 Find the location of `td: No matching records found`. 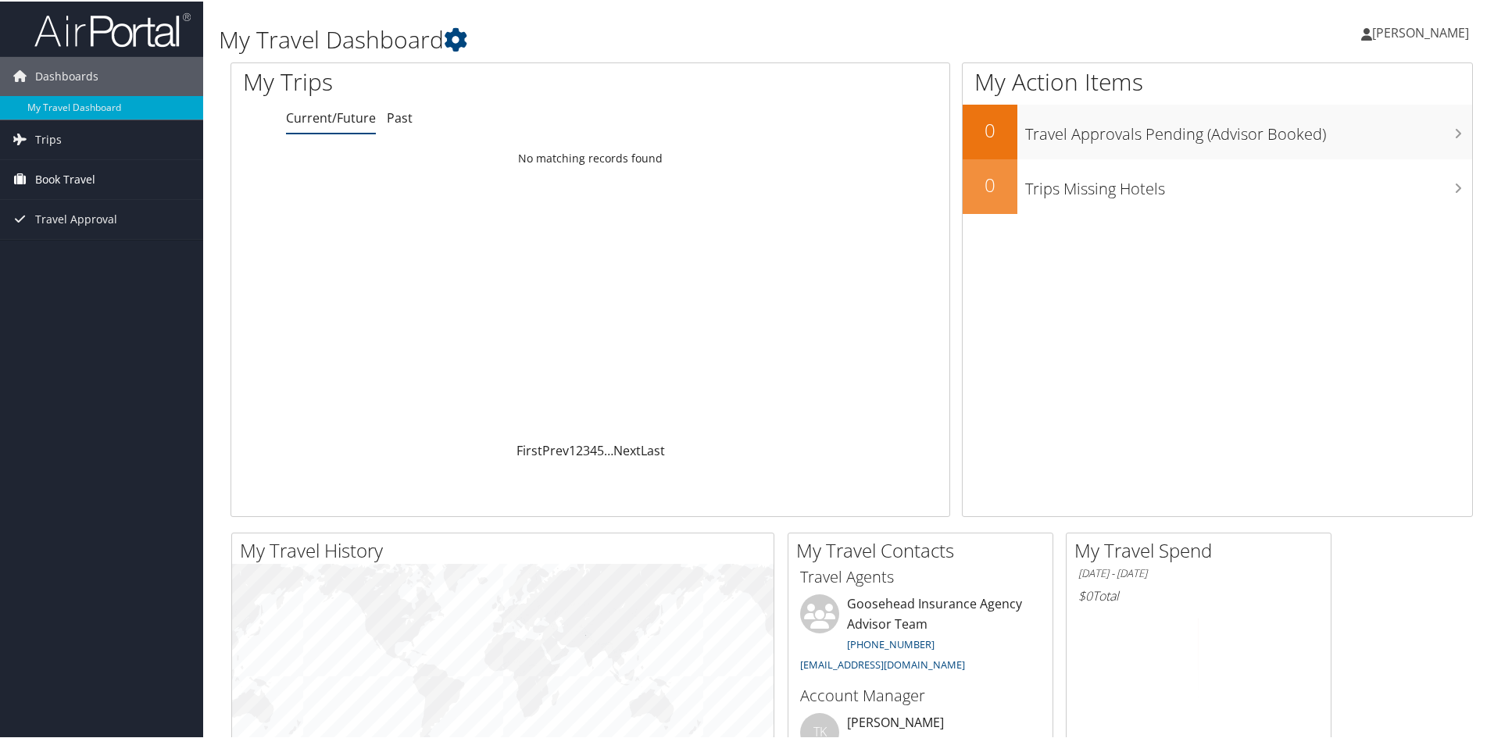

td: No matching records found is located at coordinates (590, 157).